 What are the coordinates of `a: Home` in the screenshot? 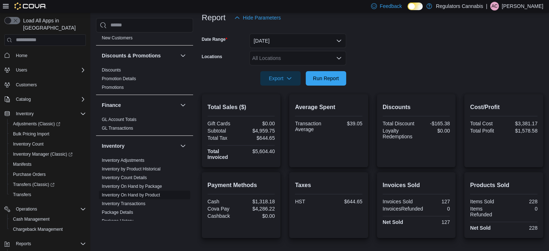 It's located at (22, 56).